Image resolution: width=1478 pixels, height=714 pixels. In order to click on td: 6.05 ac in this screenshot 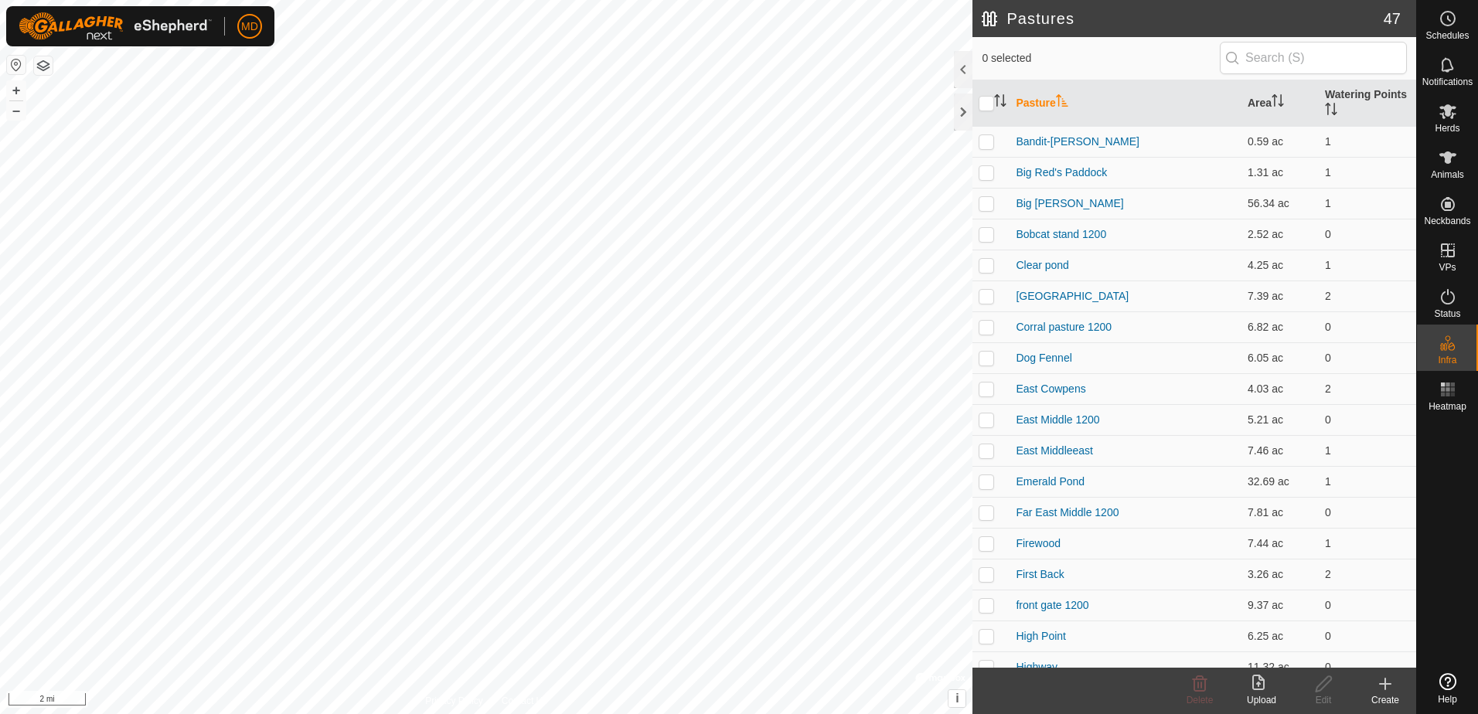, I will do `click(1280, 358)`.